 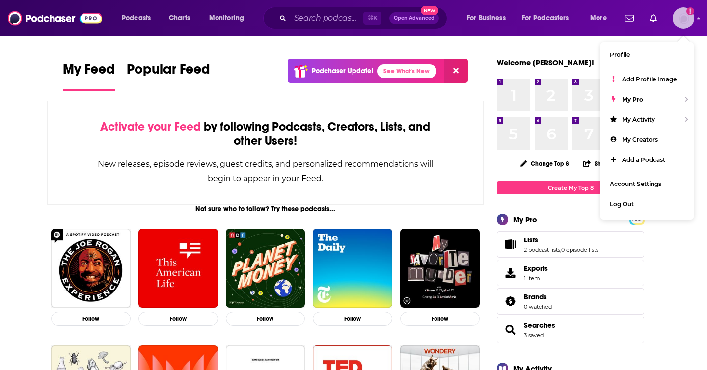 I want to click on span: Popular Feed, so click(x=168, y=72).